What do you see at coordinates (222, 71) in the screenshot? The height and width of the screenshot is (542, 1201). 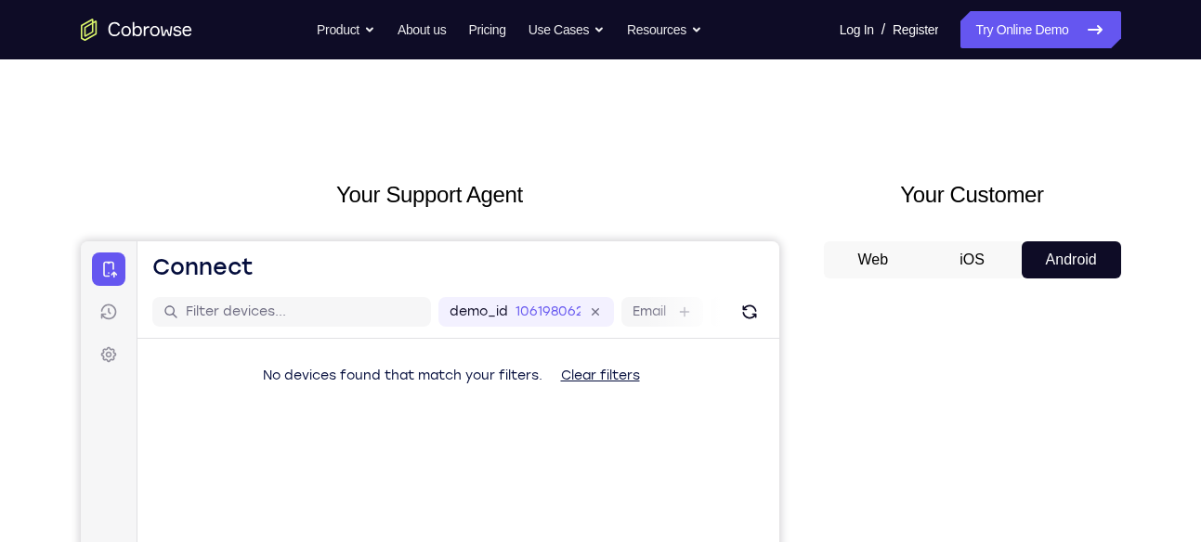 I see `input: Filter devices...` at bounding box center [222, 71].